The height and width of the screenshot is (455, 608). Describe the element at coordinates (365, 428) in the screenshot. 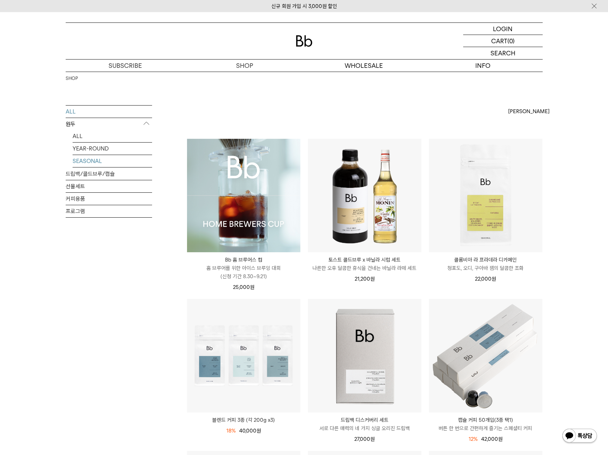

I see `p: 서로 다른 매력의 네 가지 싱글 오리진 드립백` at that location.